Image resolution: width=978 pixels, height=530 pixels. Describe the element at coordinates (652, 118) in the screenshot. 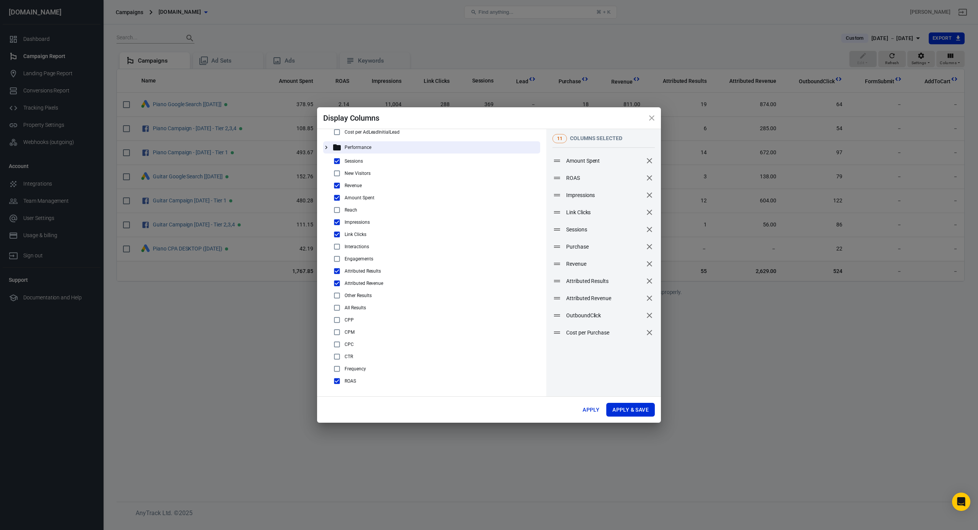

I see `button: close` at that location.